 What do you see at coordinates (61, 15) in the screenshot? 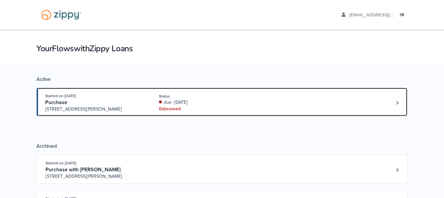
I see `img: Logo` at bounding box center [61, 15].